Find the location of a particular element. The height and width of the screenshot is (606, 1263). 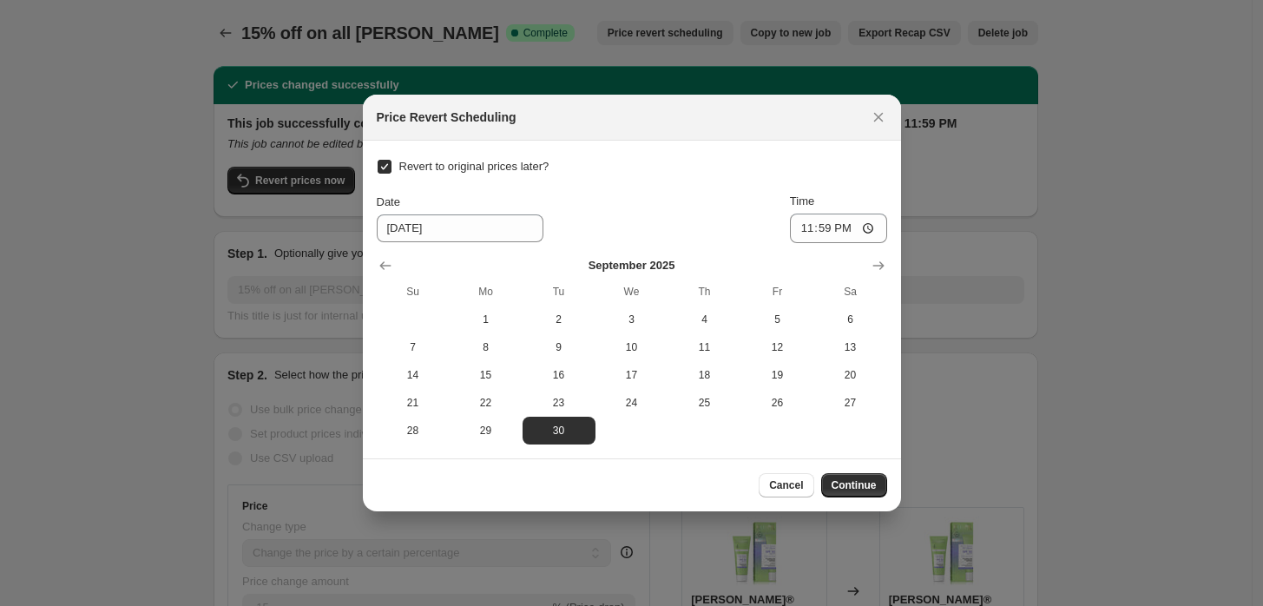

button: Monday September 15 2025 is located at coordinates (486, 375).